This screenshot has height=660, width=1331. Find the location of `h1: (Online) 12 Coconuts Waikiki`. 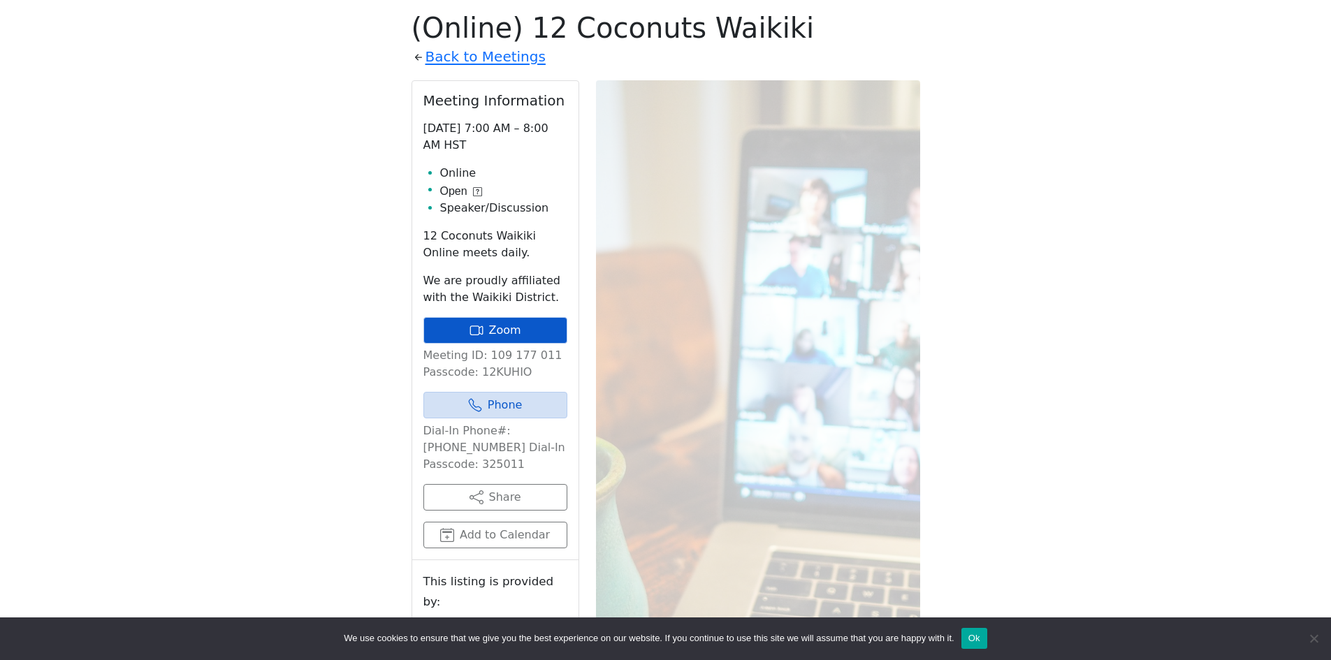

h1: (Online) 12 Coconuts Waikiki is located at coordinates (666, 28).